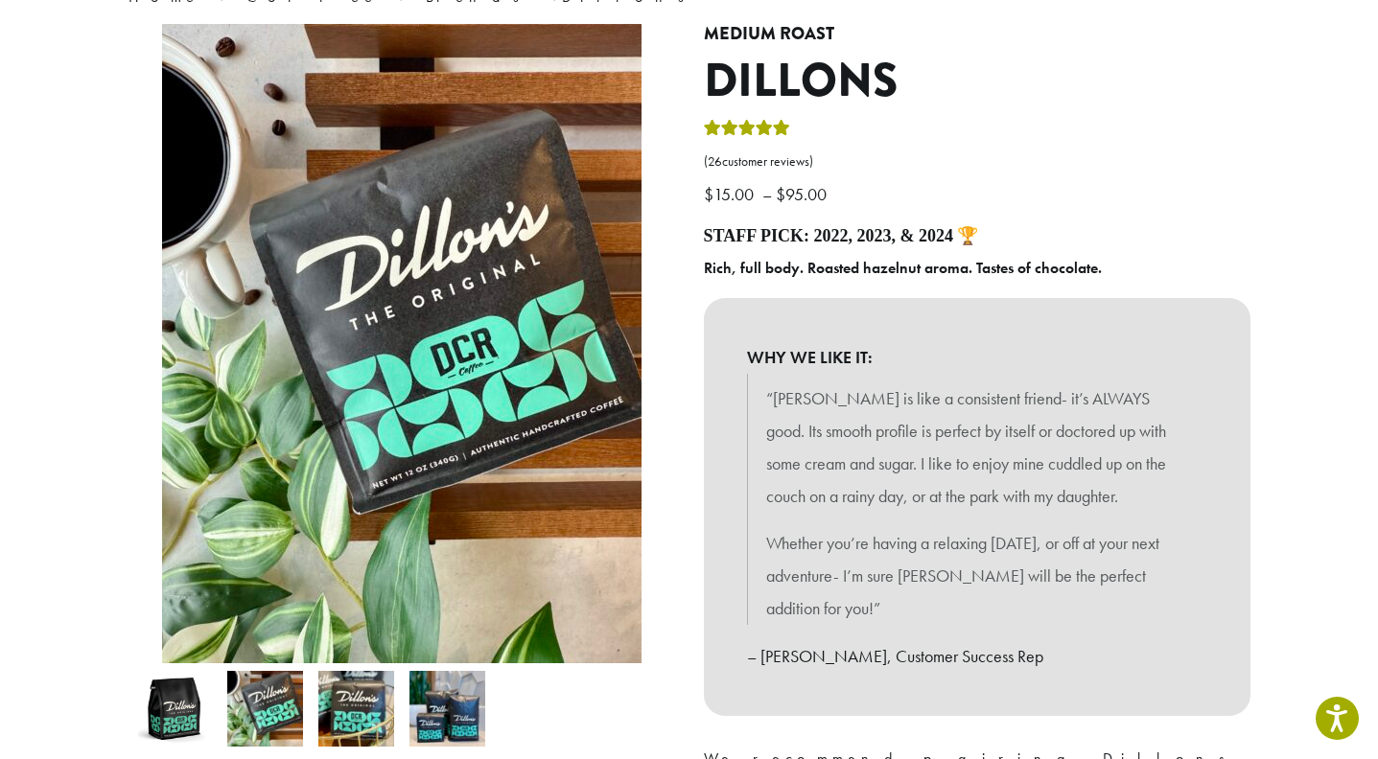  What do you see at coordinates (731, 194) in the screenshot?
I see `bdi: 15.00` at bounding box center [731, 194].